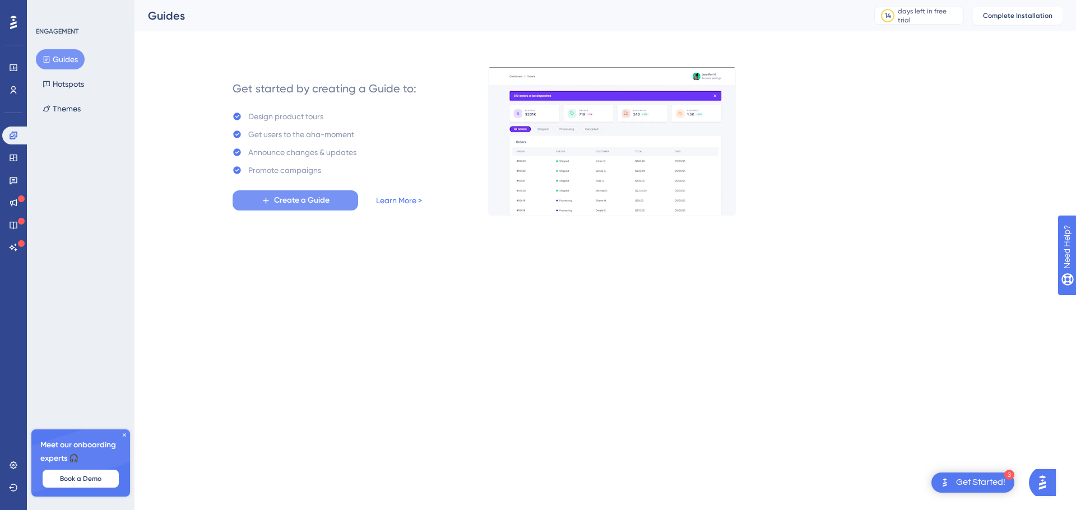  Describe the element at coordinates (612, 141) in the screenshot. I see `img: 21a29cd0e06a8f1d91b8bced9f6e1c06.gif` at that location.